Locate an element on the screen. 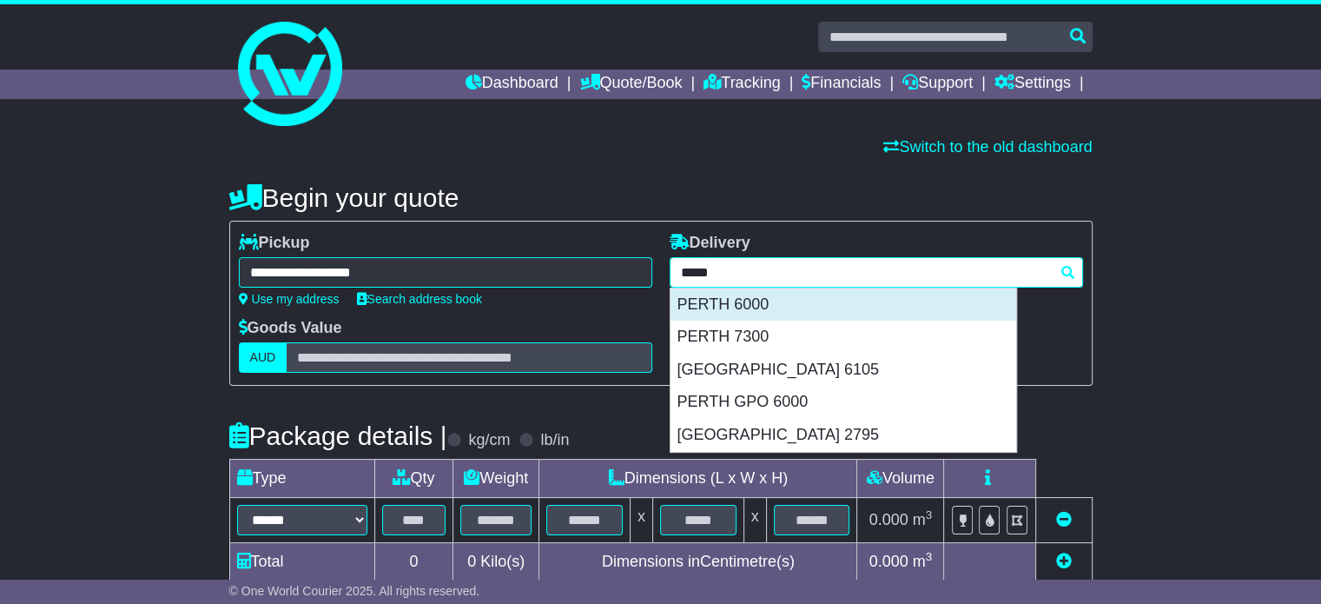 The height and width of the screenshot is (604, 1321). td: 0 is located at coordinates (413, 562).